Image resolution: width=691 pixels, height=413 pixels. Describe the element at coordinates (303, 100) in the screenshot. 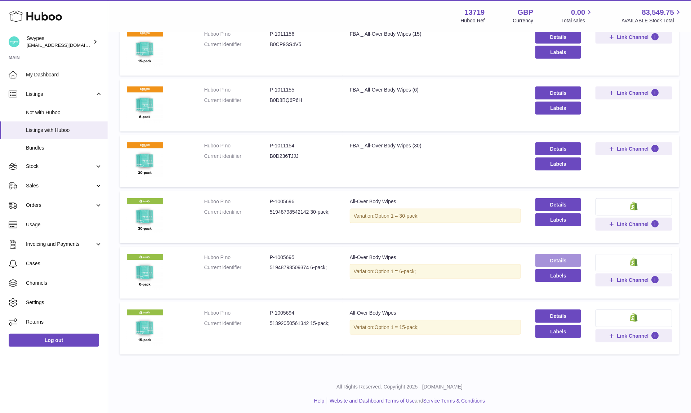

I see `dd: B0D8BQ6P6H` at that location.